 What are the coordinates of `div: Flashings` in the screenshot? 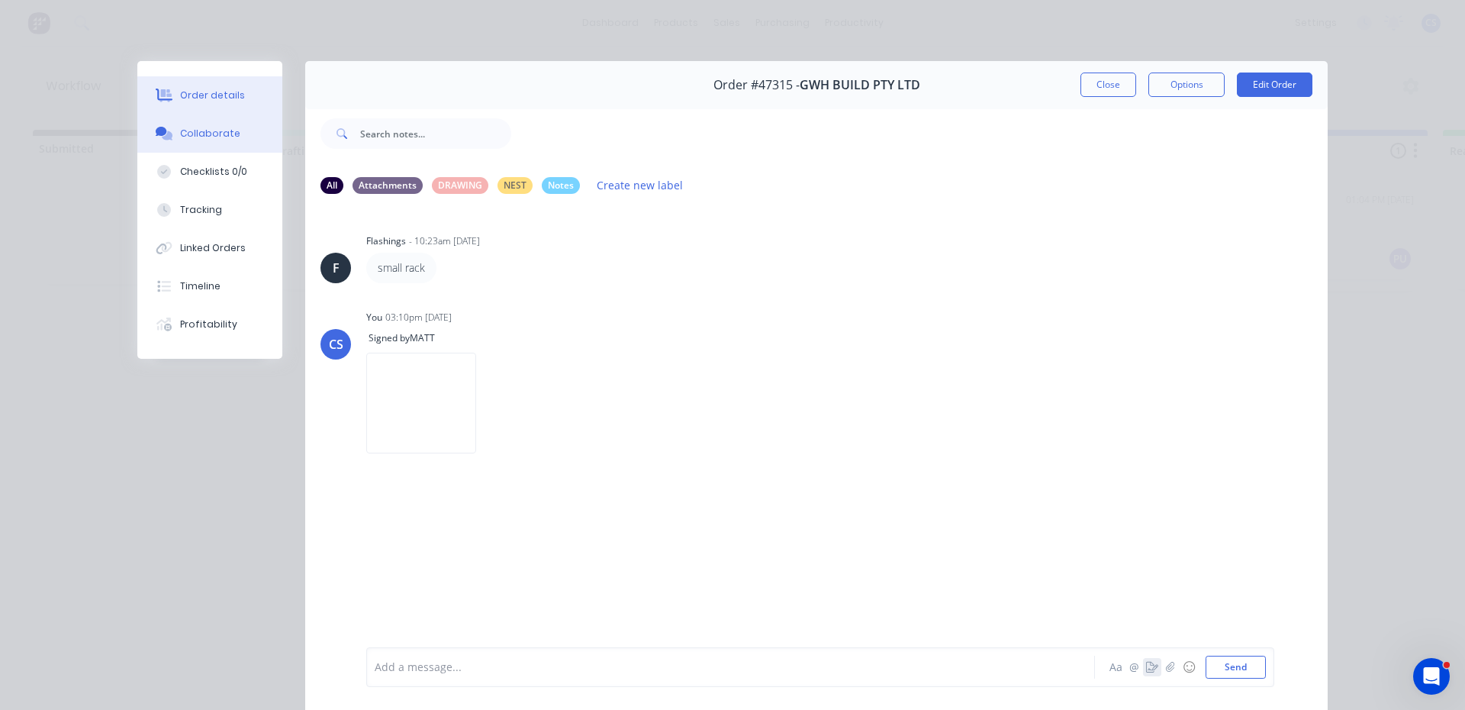 It's located at (386, 241).